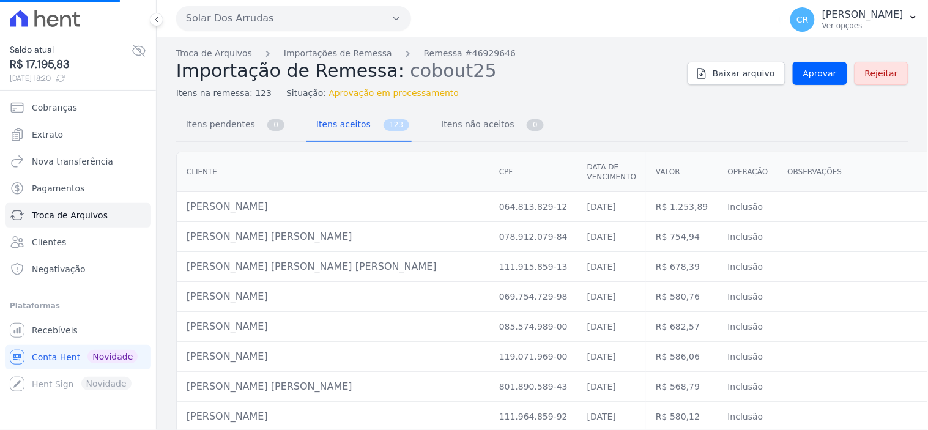  Describe the element at coordinates (224, 93) in the screenshot. I see `span: Itens na remessa: 123` at that location.